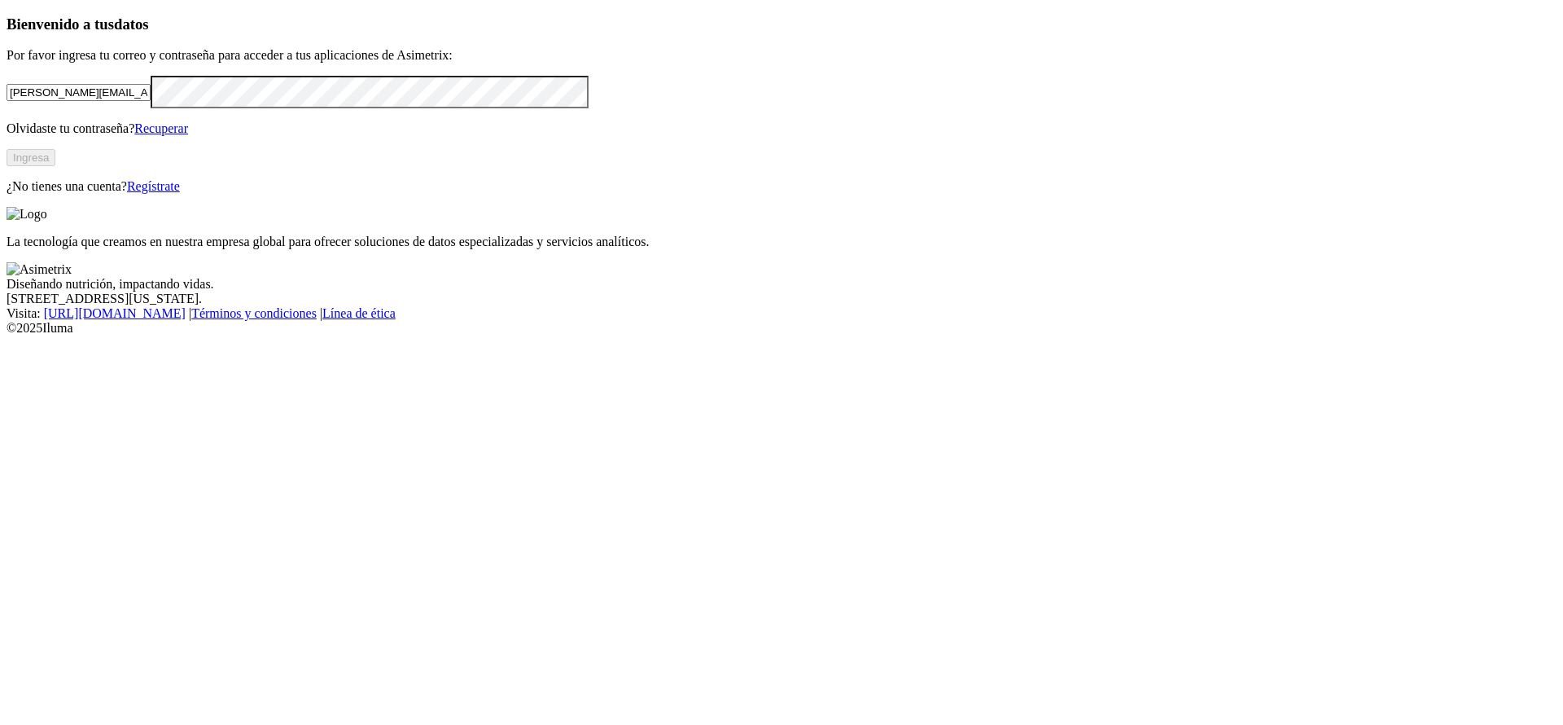 This screenshot has height=725, width=1563. Describe the element at coordinates (782, 24) in the screenshot. I see `h3: Bienvenido a tus` at that location.